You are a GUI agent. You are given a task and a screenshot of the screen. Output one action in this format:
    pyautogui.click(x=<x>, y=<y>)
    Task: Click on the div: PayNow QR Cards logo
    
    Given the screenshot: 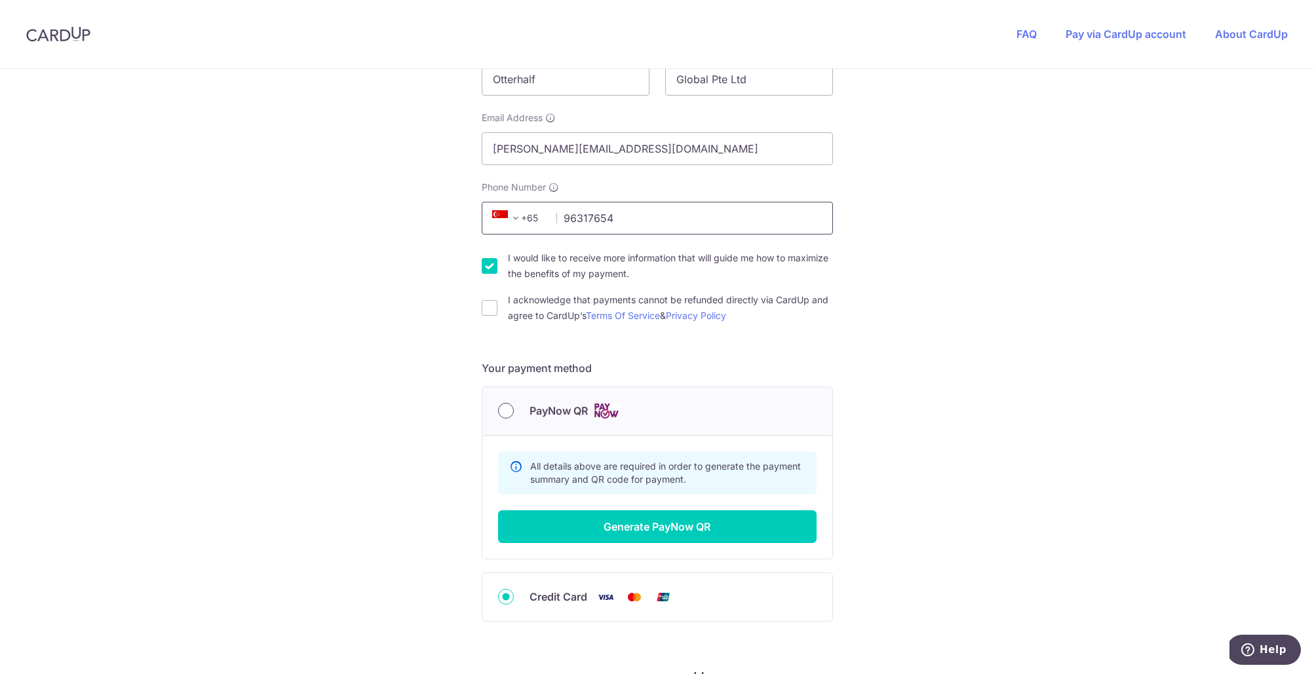 What is the action you would take?
    pyautogui.click(x=657, y=411)
    